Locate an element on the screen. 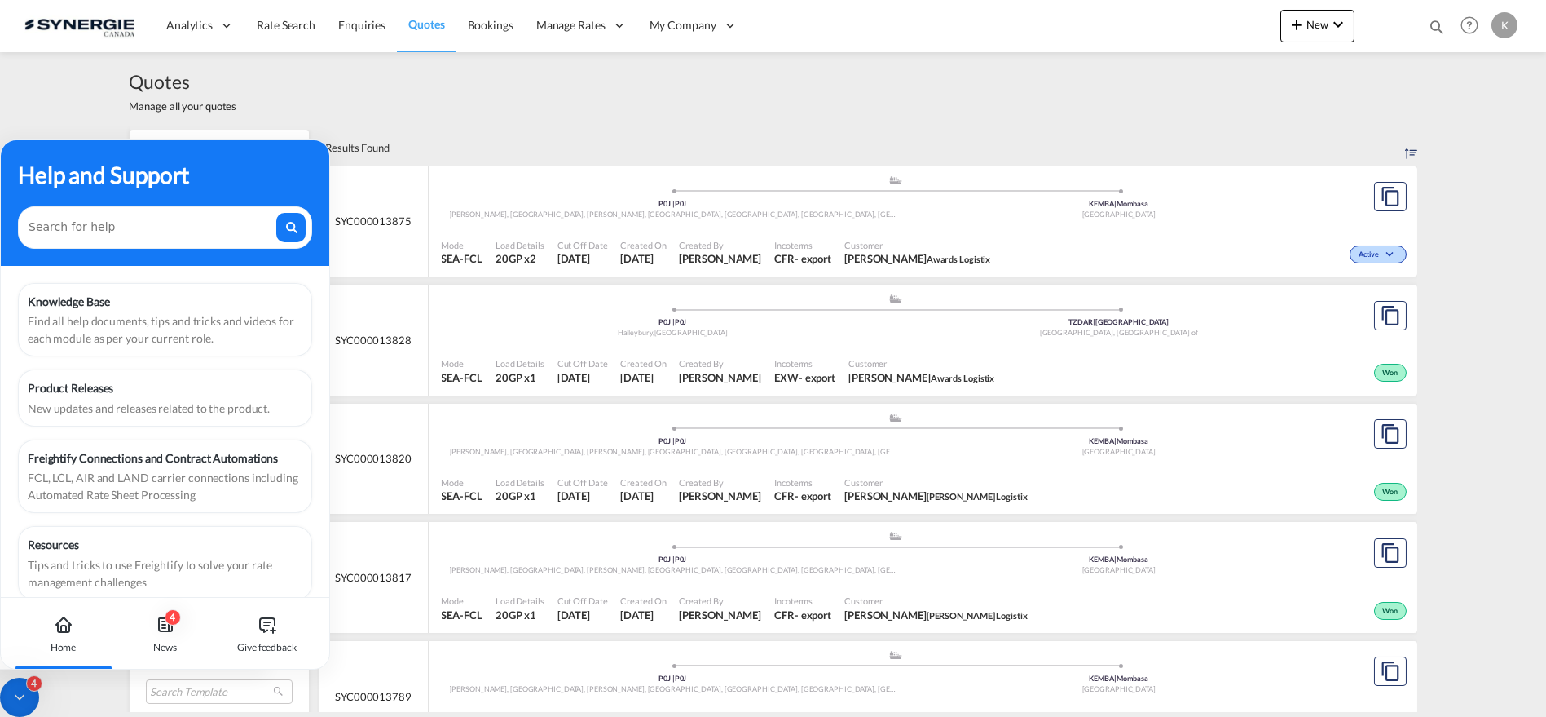 The image size is (1546, 717). span: 5 Aug 2025 is located at coordinates (643, 496).